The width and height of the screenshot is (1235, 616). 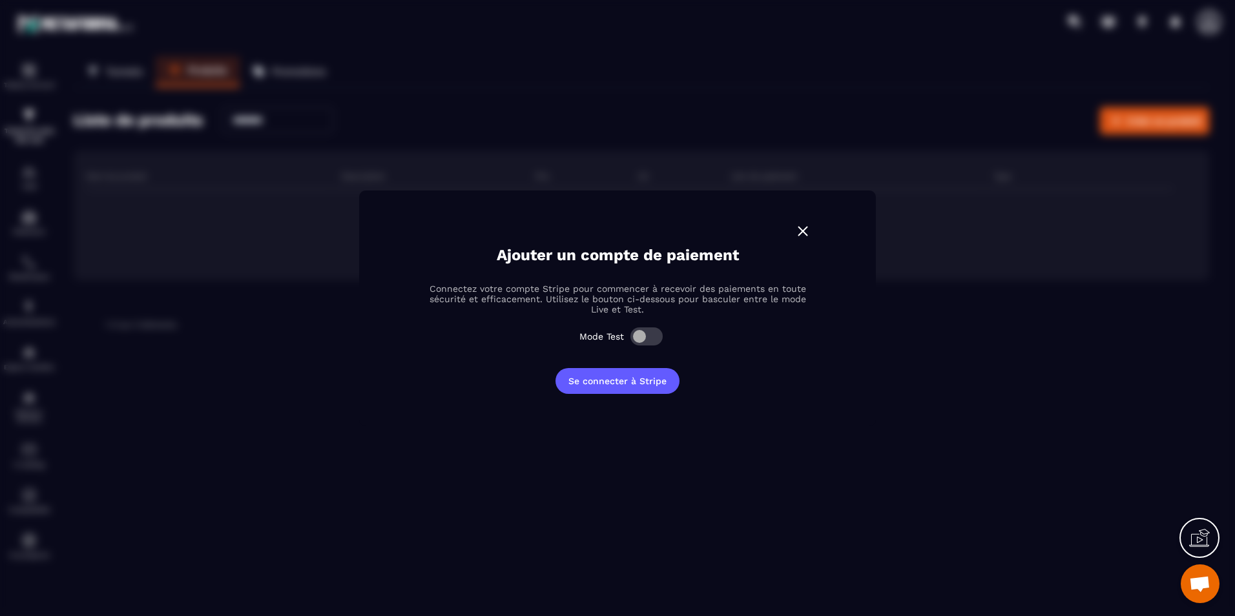 I want to click on button: Se connecter à Stripe, so click(x=618, y=381).